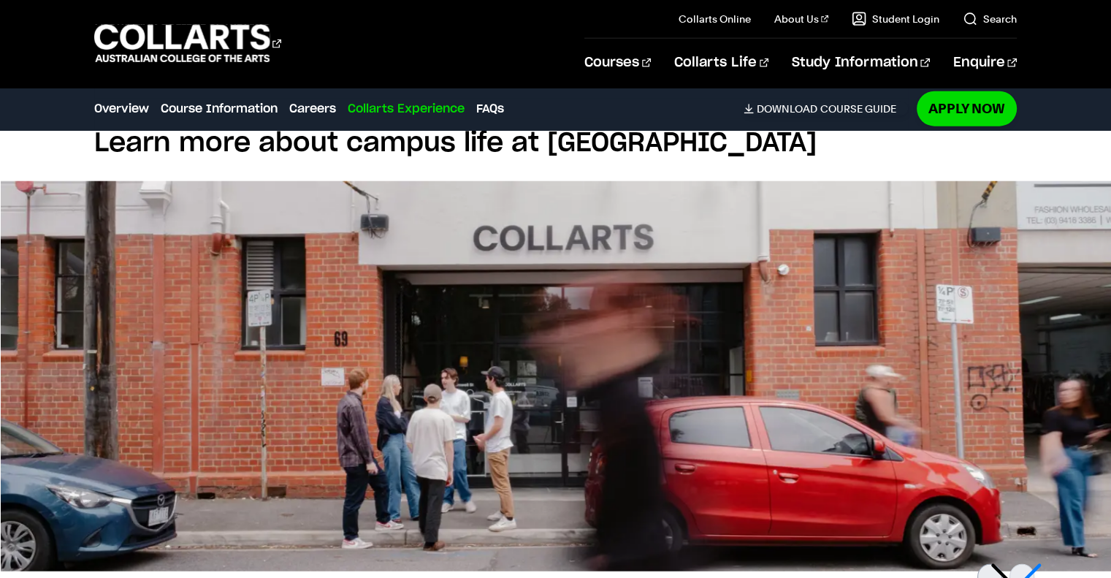 Image resolution: width=1111 pixels, height=578 pixels. Describe the element at coordinates (787, 109) in the screenshot. I see `span: Download` at that location.